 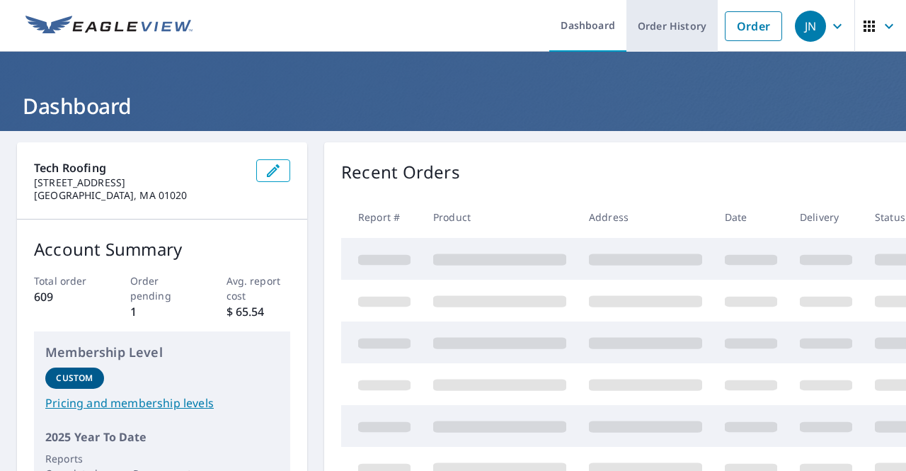 I want to click on p: Recent Orders, so click(x=401, y=172).